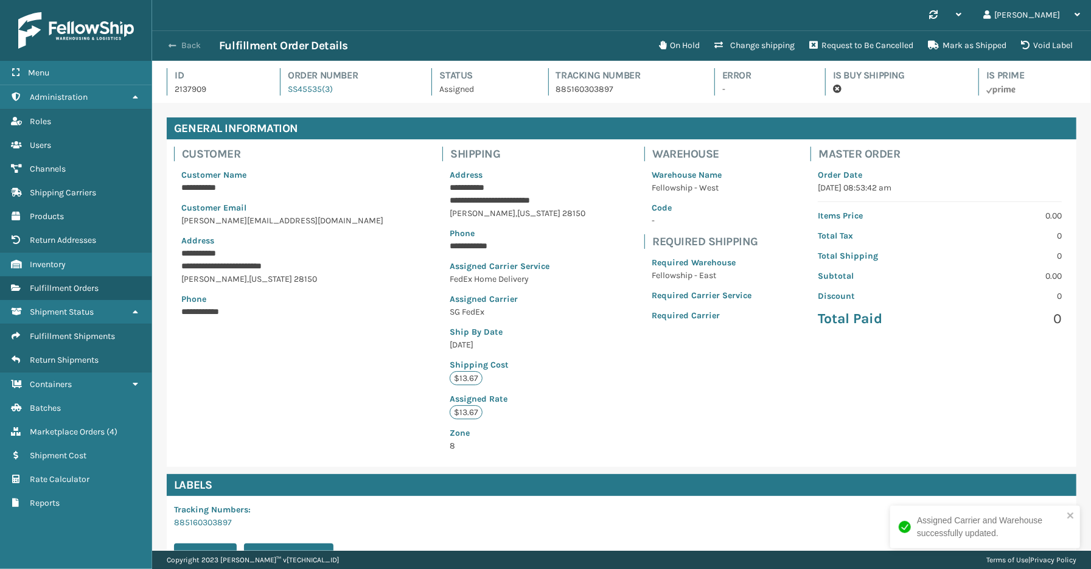 Image resolution: width=1091 pixels, height=569 pixels. I want to click on span: Containers, so click(51, 384).